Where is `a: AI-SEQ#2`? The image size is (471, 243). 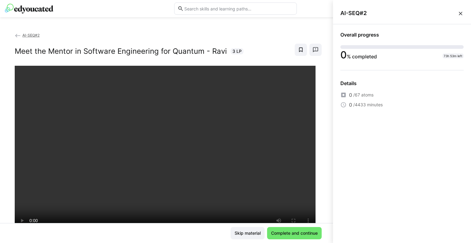
a: AI-SEQ#2 is located at coordinates (27, 35).